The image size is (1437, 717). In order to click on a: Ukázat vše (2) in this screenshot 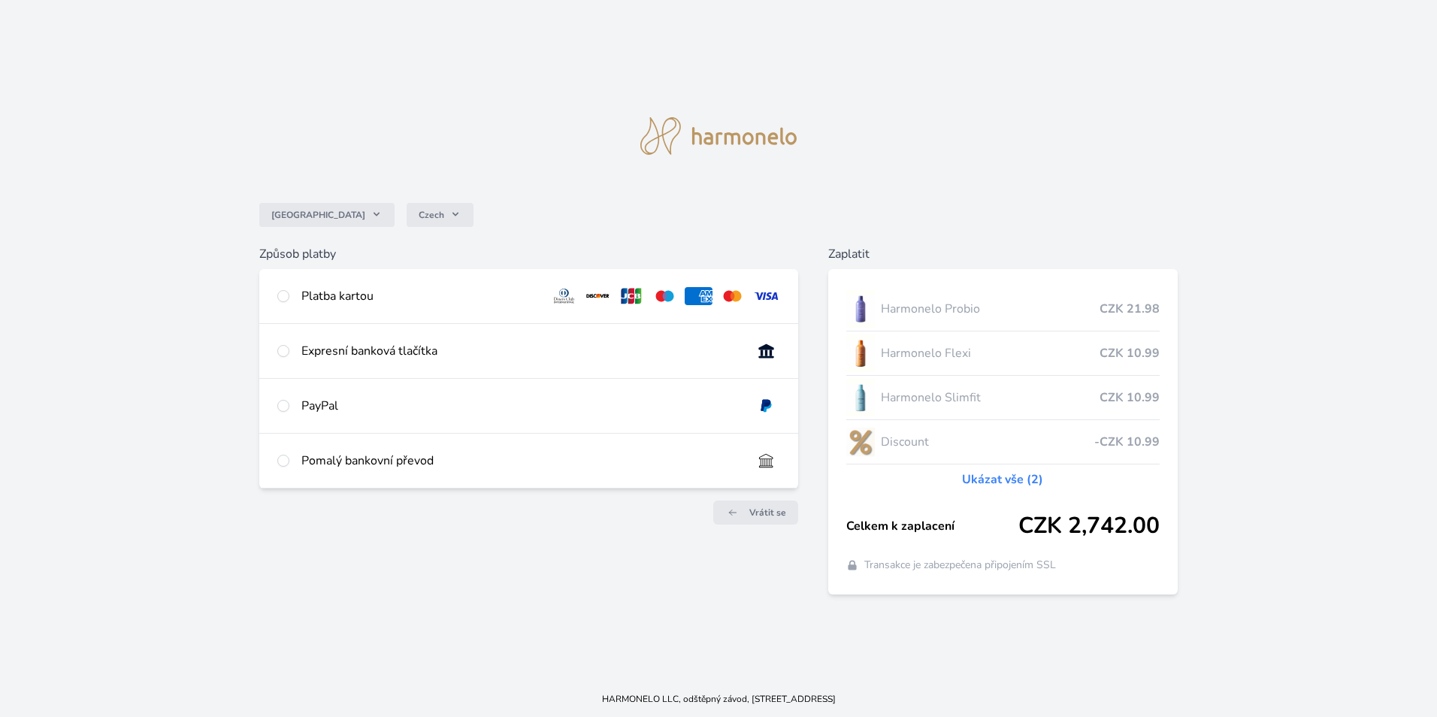, I will do `click(1002, 479)`.